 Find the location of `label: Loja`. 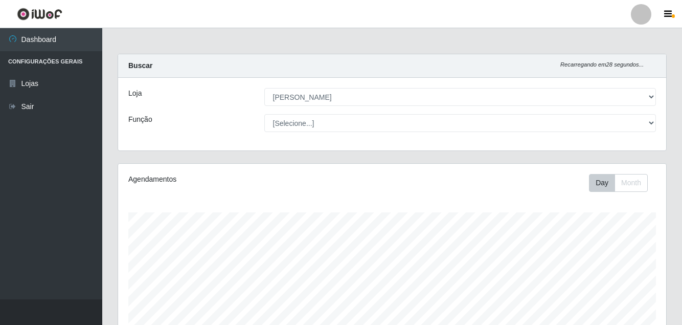

label: Loja is located at coordinates (135, 93).